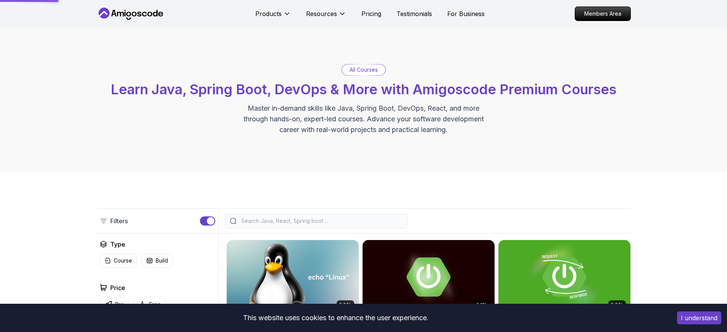  Describe the element at coordinates (603, 14) in the screenshot. I see `a: Members Area` at that location.